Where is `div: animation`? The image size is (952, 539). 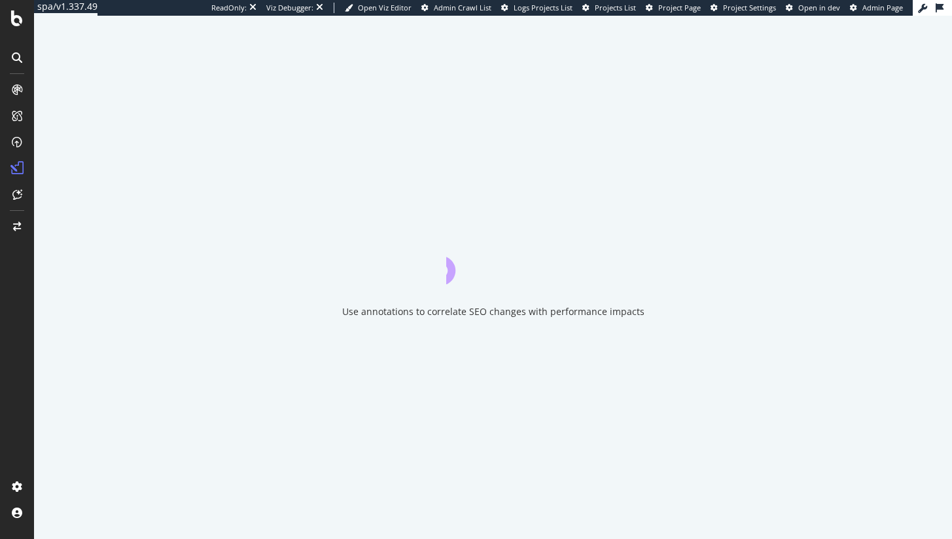
div: animation is located at coordinates (494, 260).